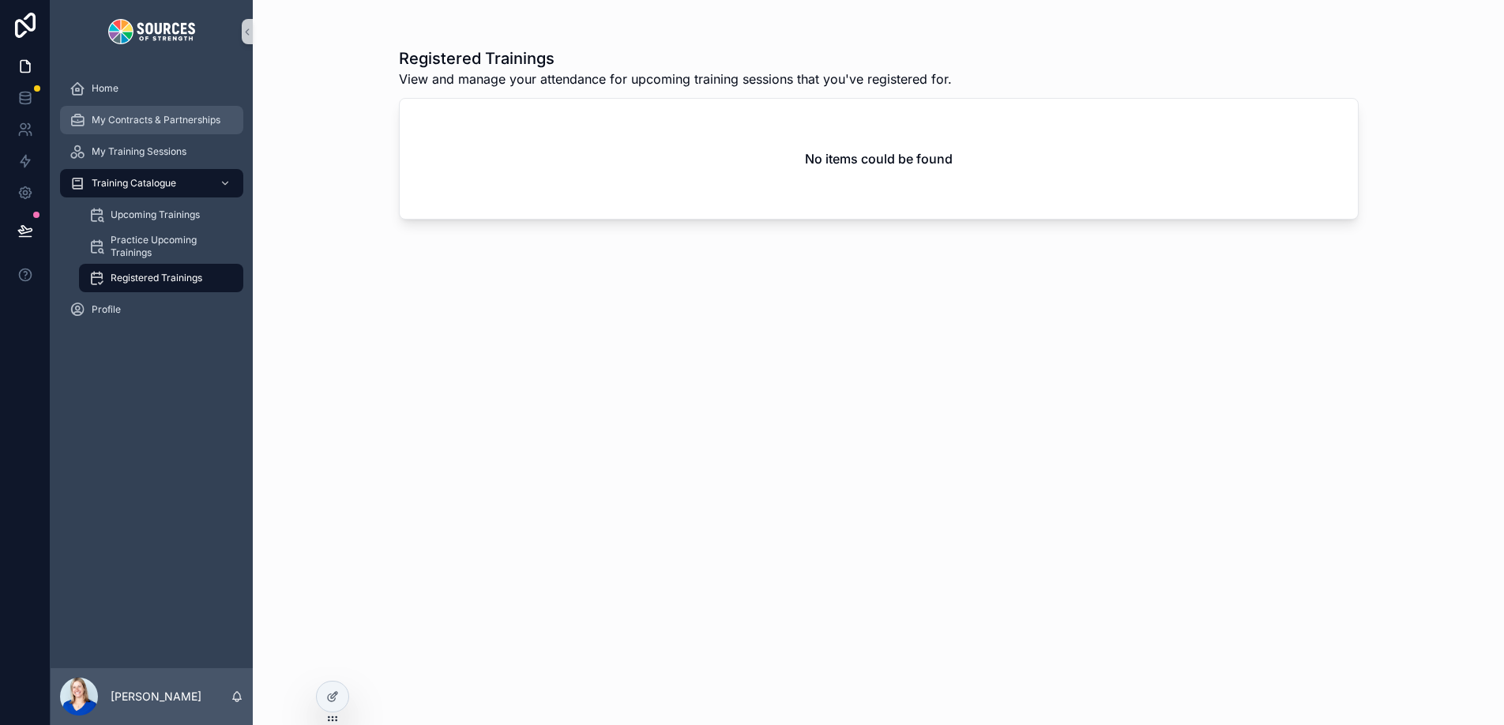  Describe the element at coordinates (106, 310) in the screenshot. I see `span: Profile` at that location.